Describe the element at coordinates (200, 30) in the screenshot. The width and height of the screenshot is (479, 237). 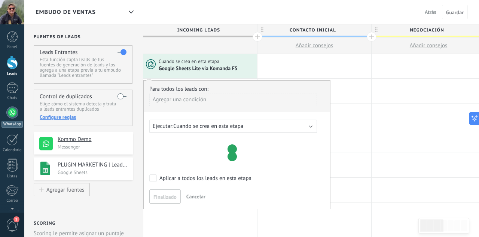
I see `div: Incoming leads` at that location.